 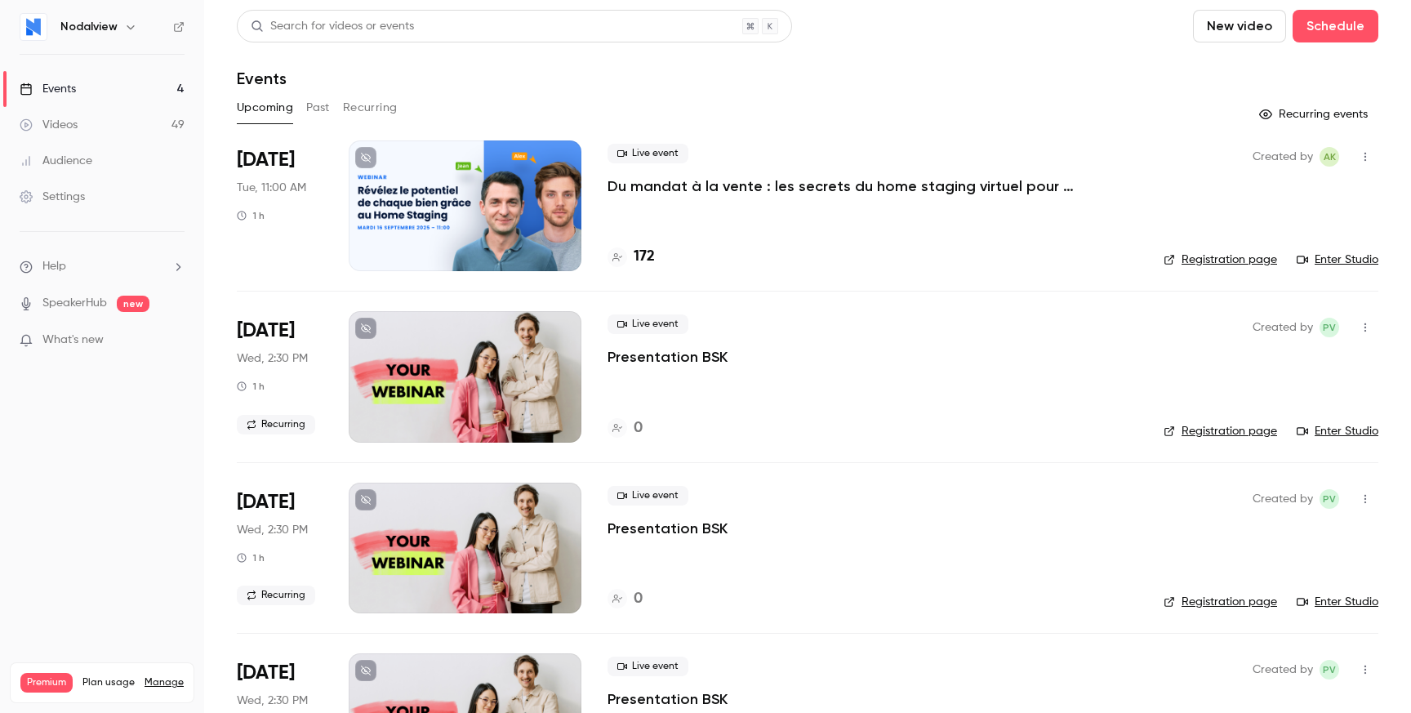 What do you see at coordinates (853, 186) in the screenshot?
I see `a: Du mandat à la vente : les secrets du home staging virtuel pour déclencher le coup de cœur` at bounding box center [853, 186].